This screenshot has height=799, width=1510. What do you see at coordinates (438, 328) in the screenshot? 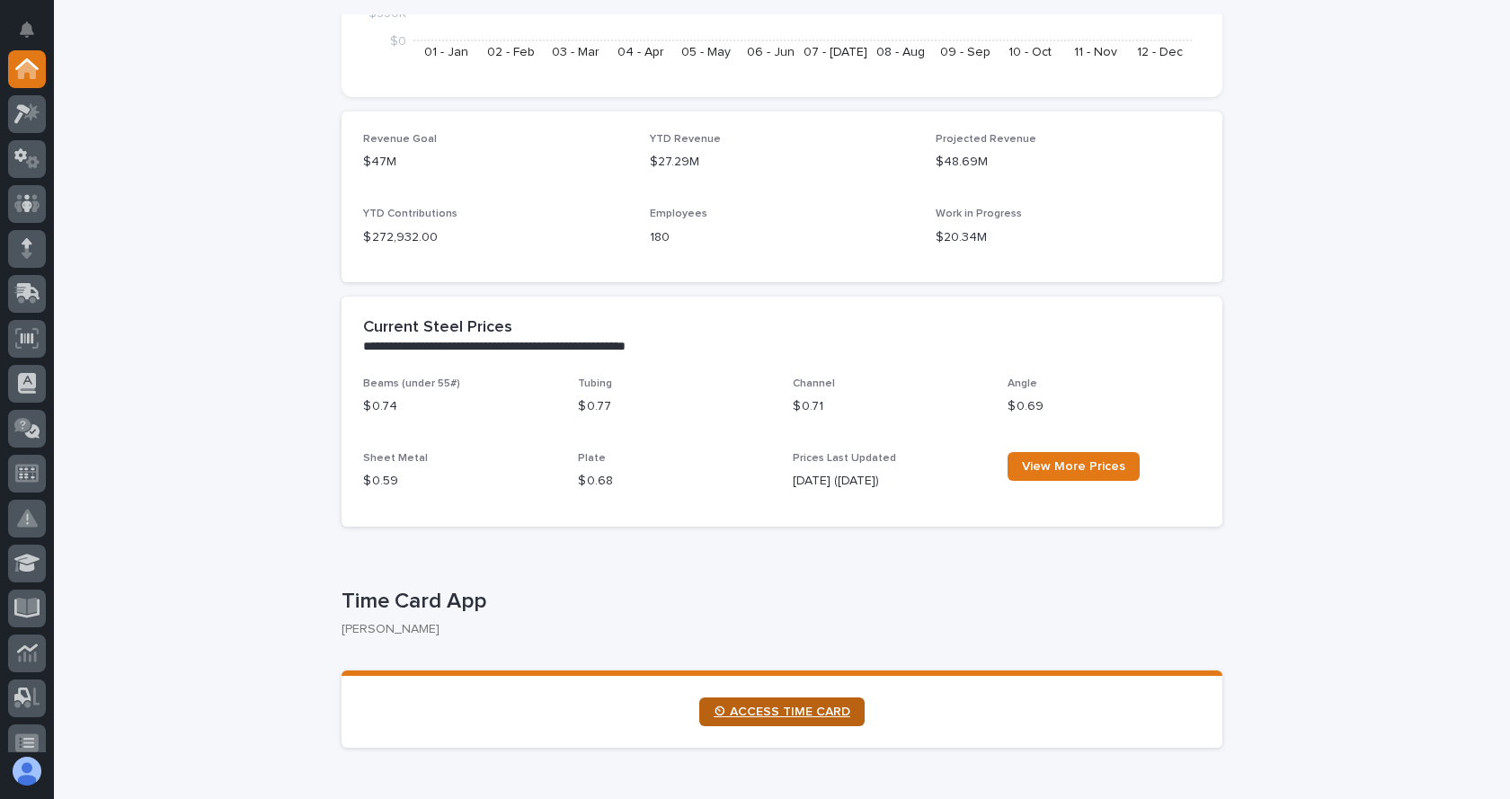
I see `h2: Current Steel Prices` at bounding box center [438, 328].